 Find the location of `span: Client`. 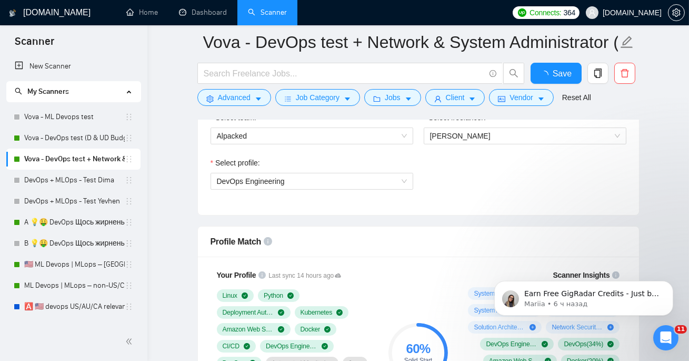

span: Client is located at coordinates (455, 97).